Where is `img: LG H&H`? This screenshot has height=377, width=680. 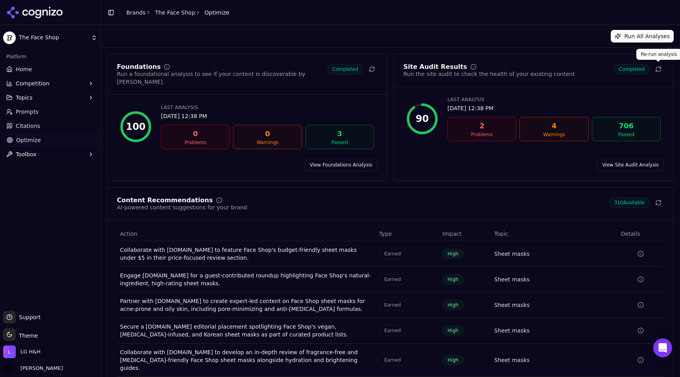
img: LG H&H is located at coordinates (9, 352).